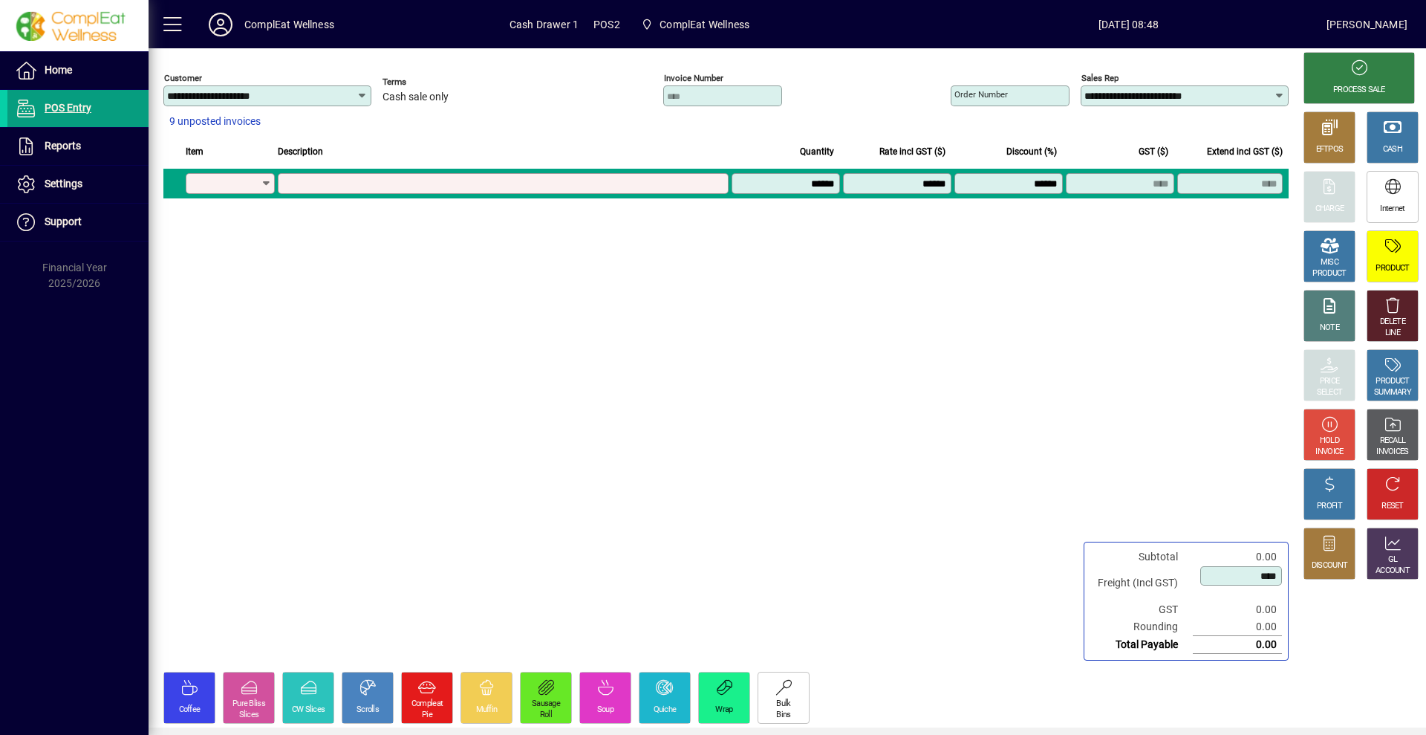 This screenshot has height=735, width=1426. I want to click on div: Bulk, so click(783, 704).